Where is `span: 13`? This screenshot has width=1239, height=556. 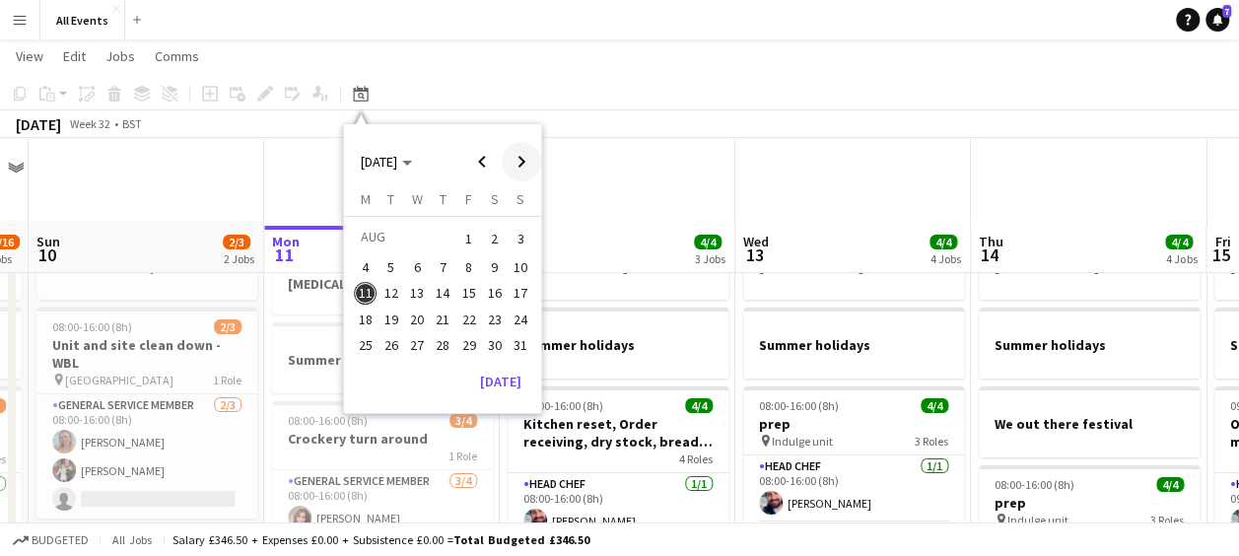 span: 13 is located at coordinates (417, 294).